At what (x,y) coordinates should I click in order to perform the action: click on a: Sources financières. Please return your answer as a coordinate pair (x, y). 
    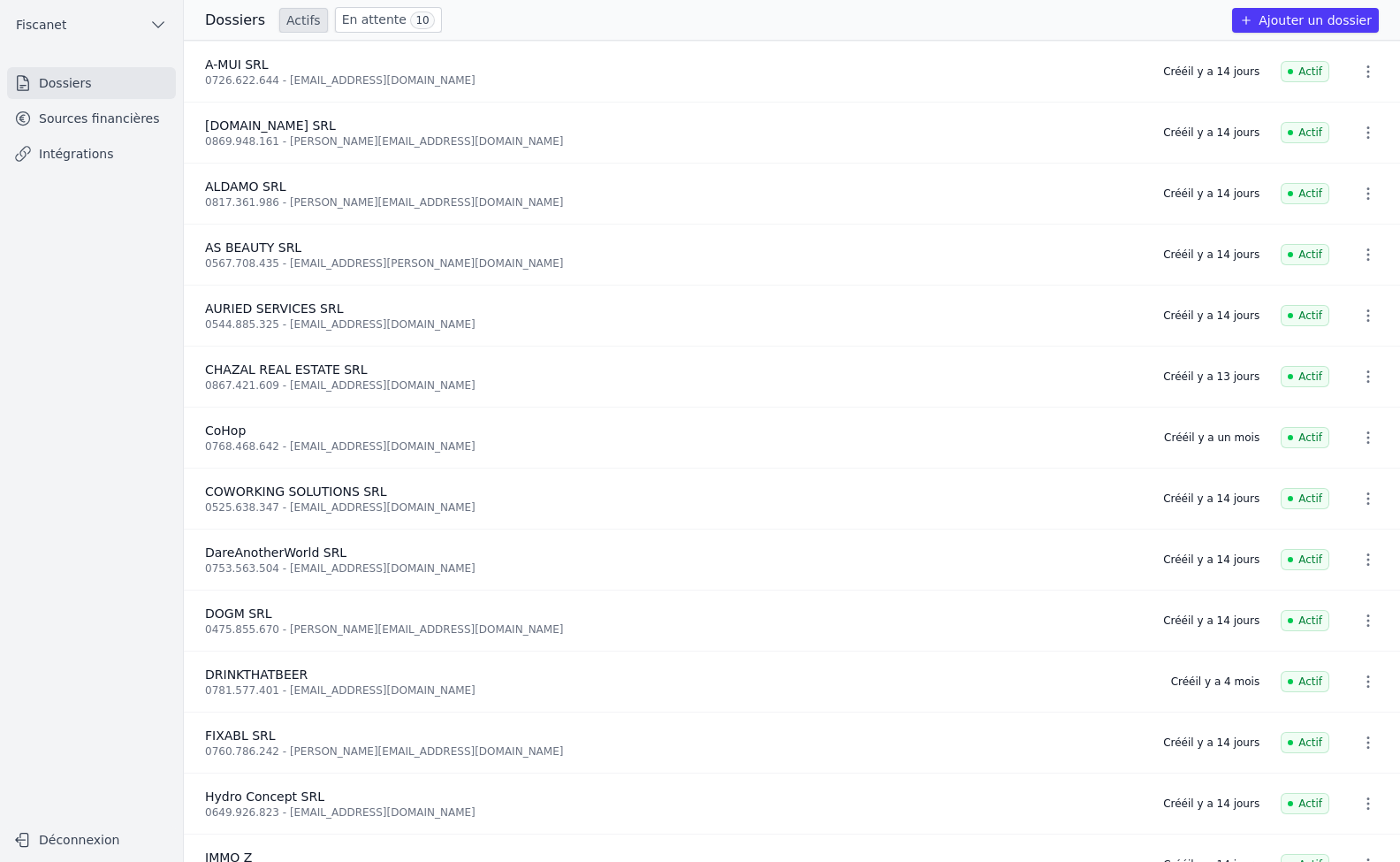
    Looking at the image, I should click on (91, 119).